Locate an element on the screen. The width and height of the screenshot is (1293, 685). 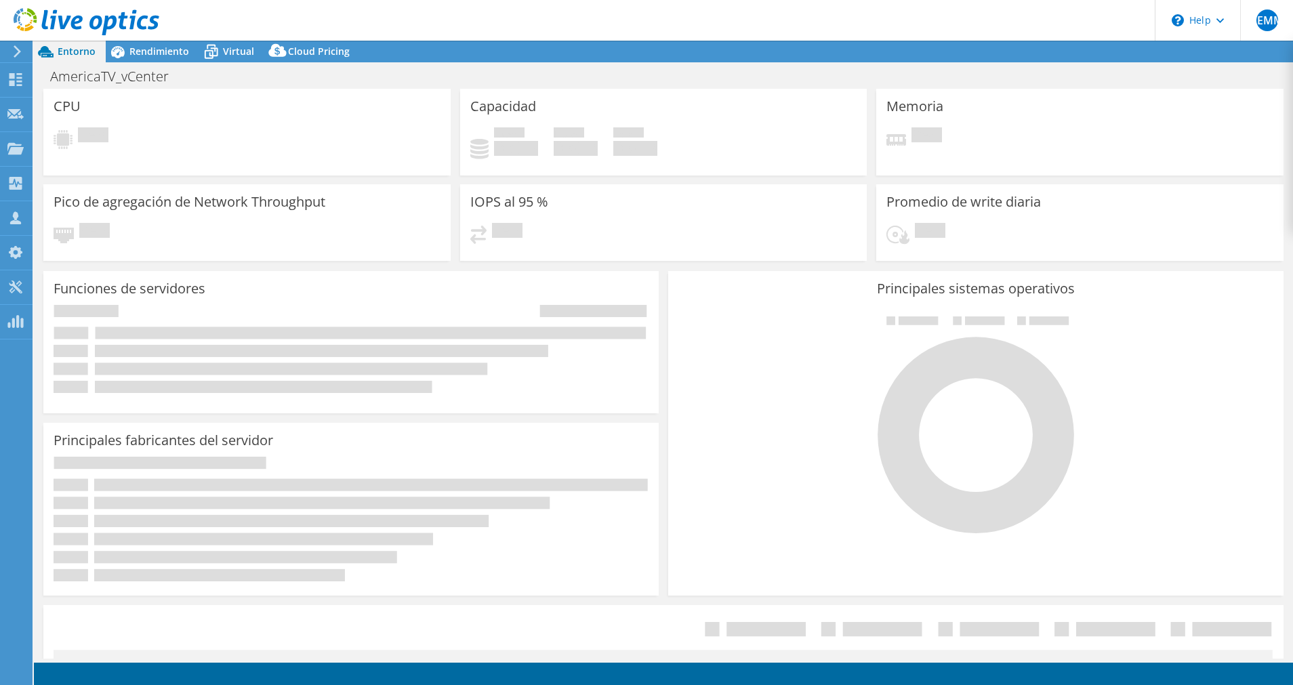
h3: Funciones de servidores is located at coordinates (129, 289).